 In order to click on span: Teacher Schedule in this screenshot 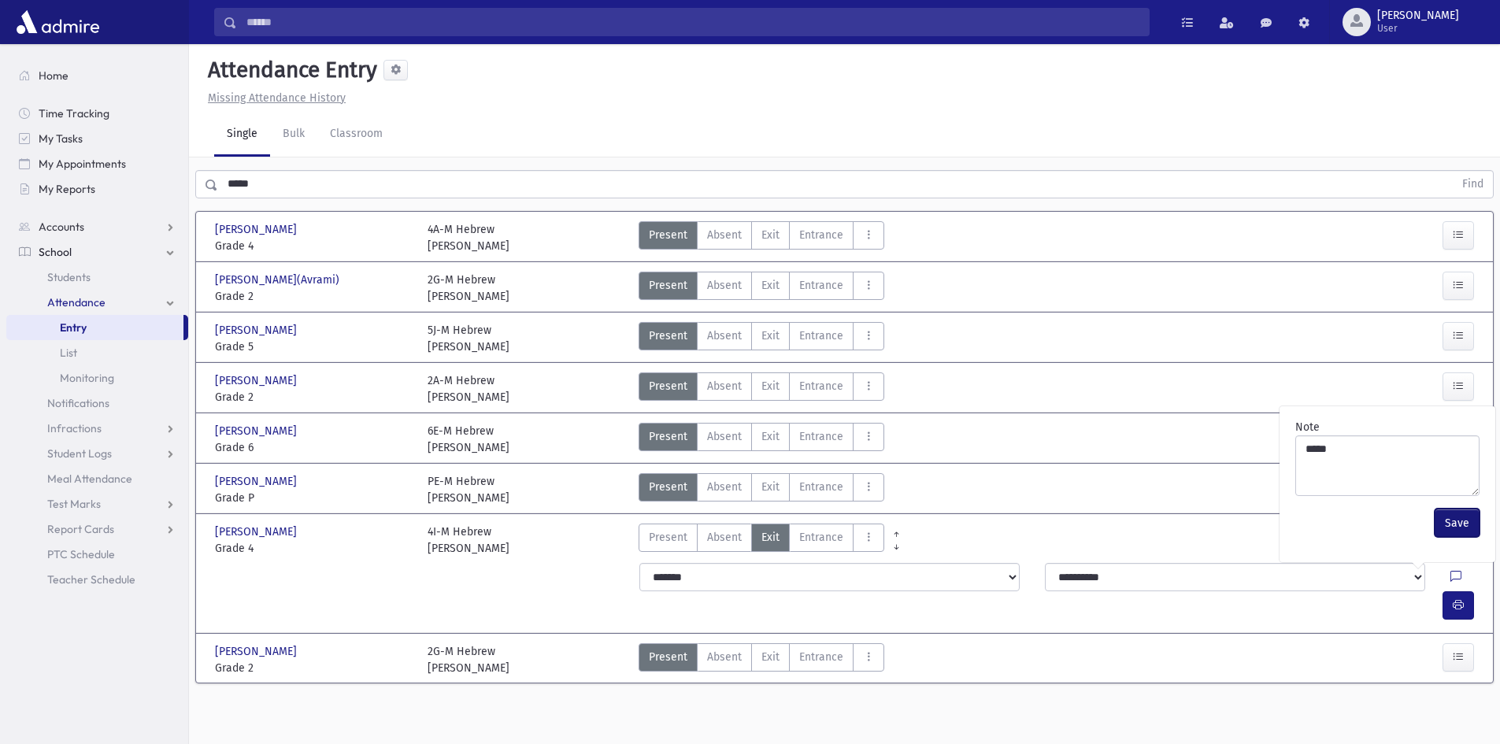, I will do `click(91, 580)`.